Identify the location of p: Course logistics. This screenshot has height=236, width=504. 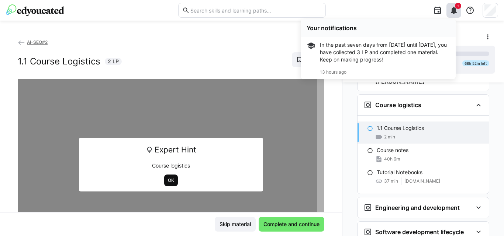
(171, 166).